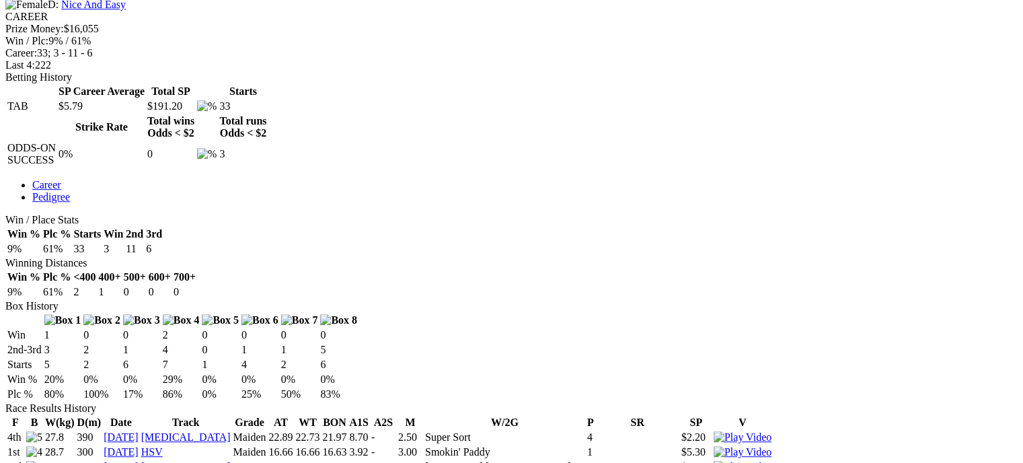  What do you see at coordinates (89, 422) in the screenshot?
I see `th: D(m)` at bounding box center [89, 422].